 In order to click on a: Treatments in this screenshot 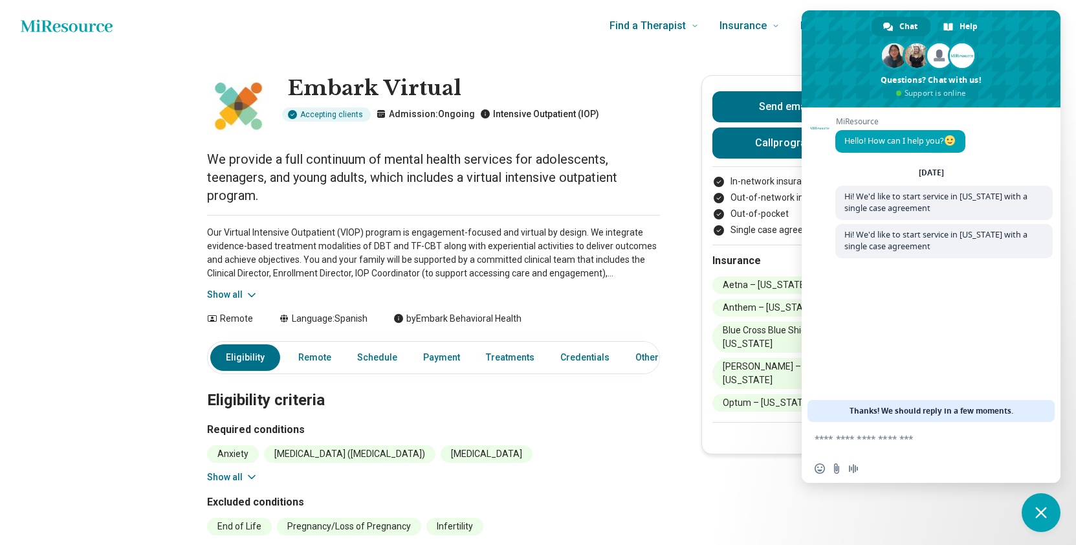, I will do `click(510, 357)`.